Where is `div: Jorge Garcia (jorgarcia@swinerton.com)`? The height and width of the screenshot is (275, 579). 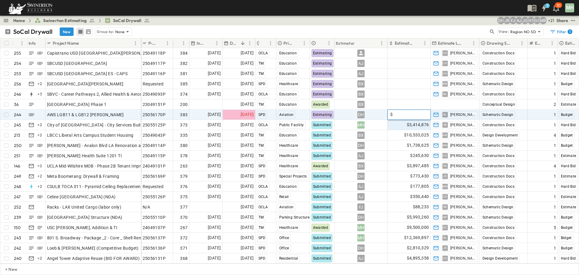 div: Jorge Garcia (jorgarcia@swinerton.com) is located at coordinates (525, 20).